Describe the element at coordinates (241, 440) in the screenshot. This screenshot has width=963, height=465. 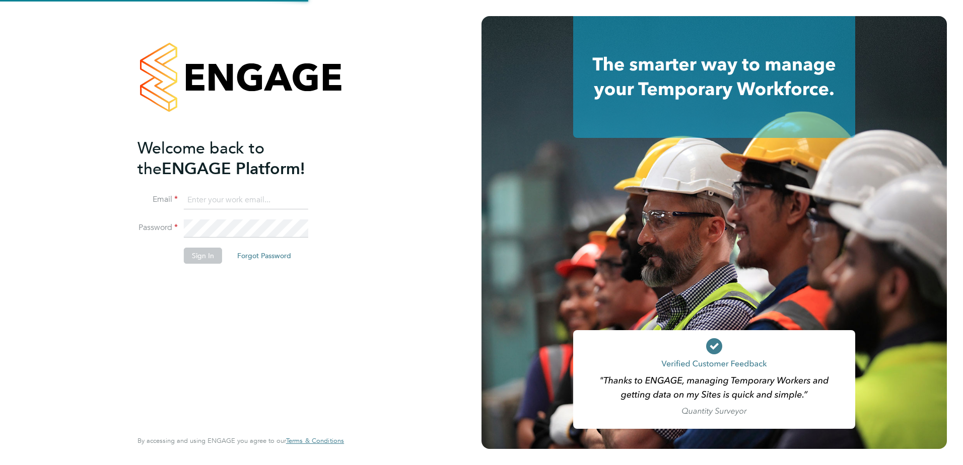
I see `span: By accessing and using ENGAGE you agree to our` at that location.